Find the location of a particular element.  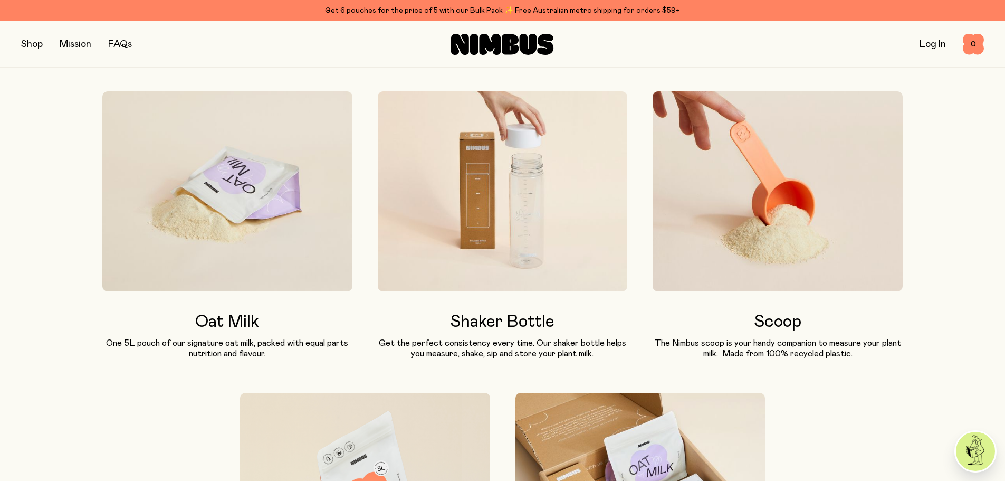

a: FAQs is located at coordinates (120, 44).